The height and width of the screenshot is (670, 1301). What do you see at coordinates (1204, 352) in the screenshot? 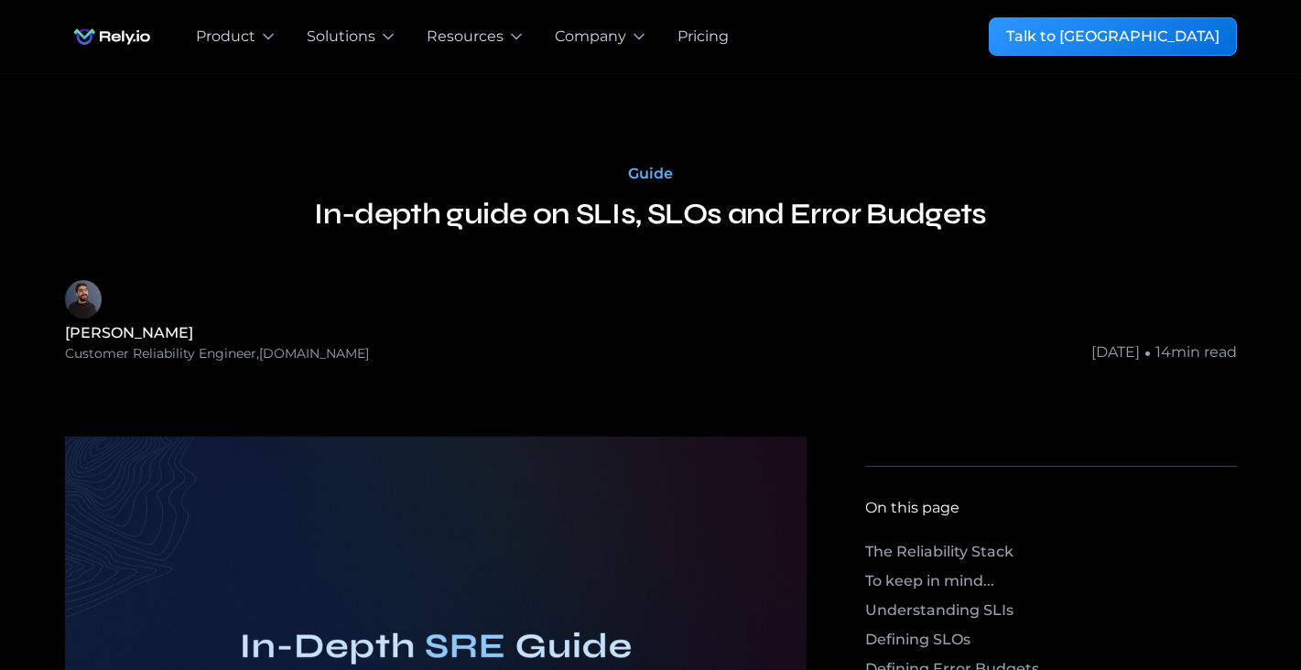
I see `div: min read` at bounding box center [1204, 352].